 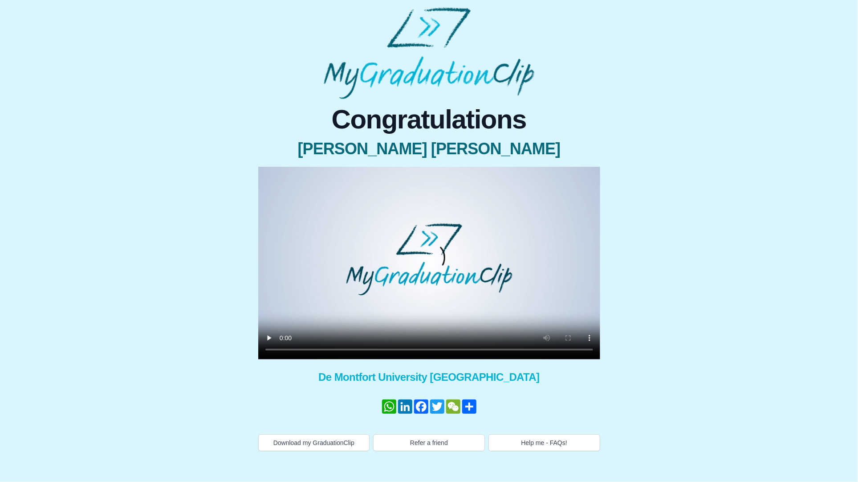 I want to click on a: Share, so click(x=469, y=406).